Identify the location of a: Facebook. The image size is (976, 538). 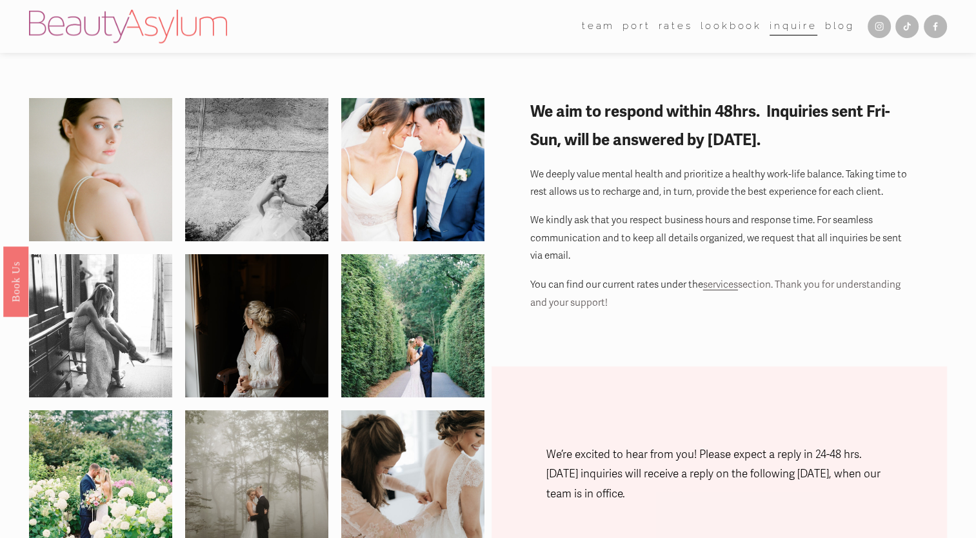
(936, 26).